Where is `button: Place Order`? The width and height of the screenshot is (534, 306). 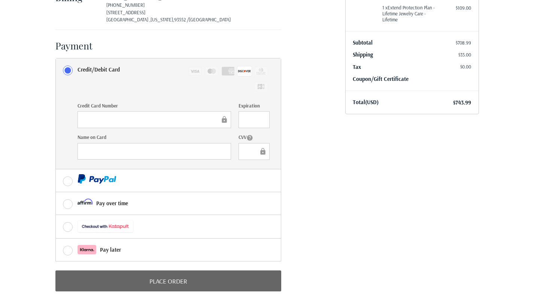
button: Place Order is located at coordinates (168, 281).